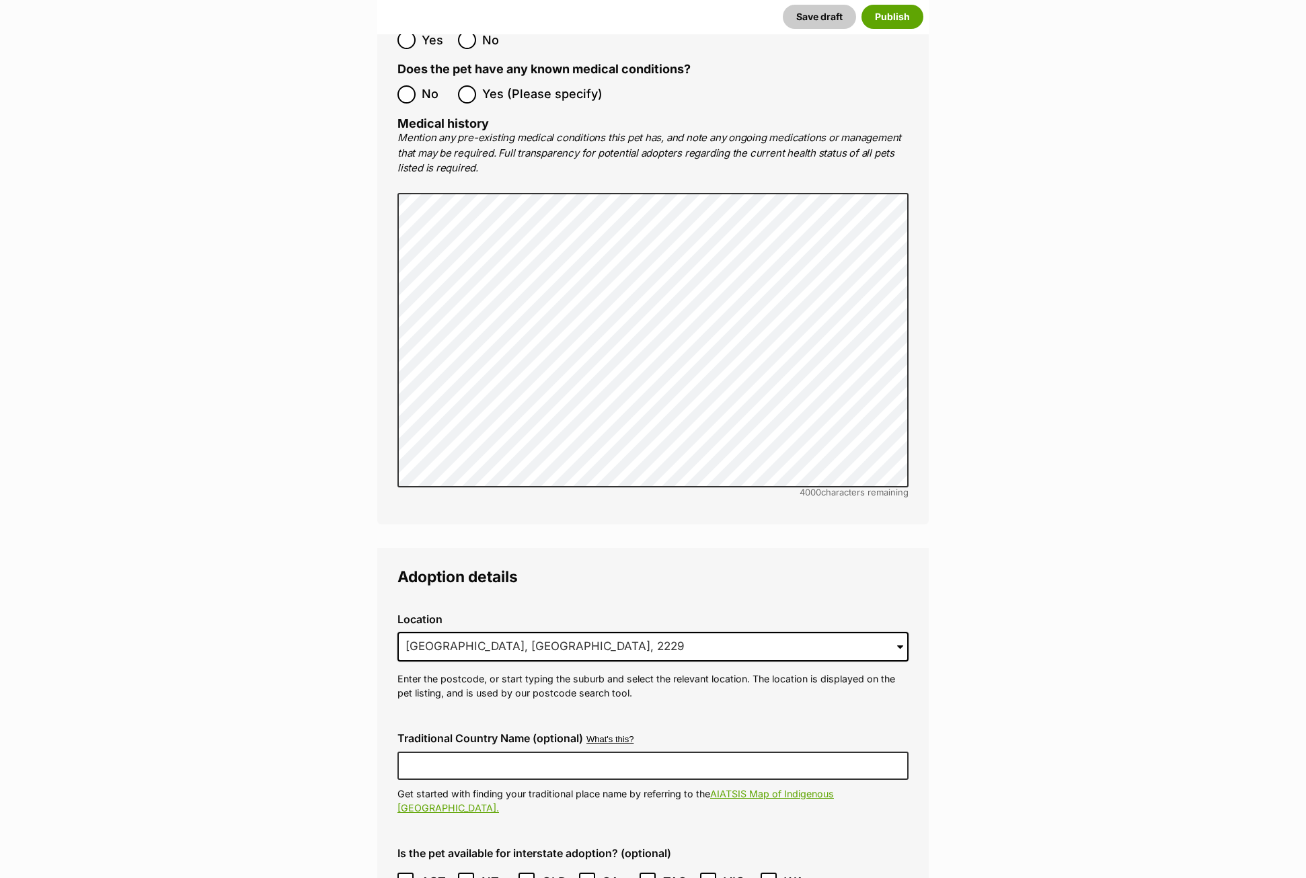 This screenshot has height=878, width=1306. I want to click on label: Is the pet available for interstate adoption? (optional), so click(653, 854).